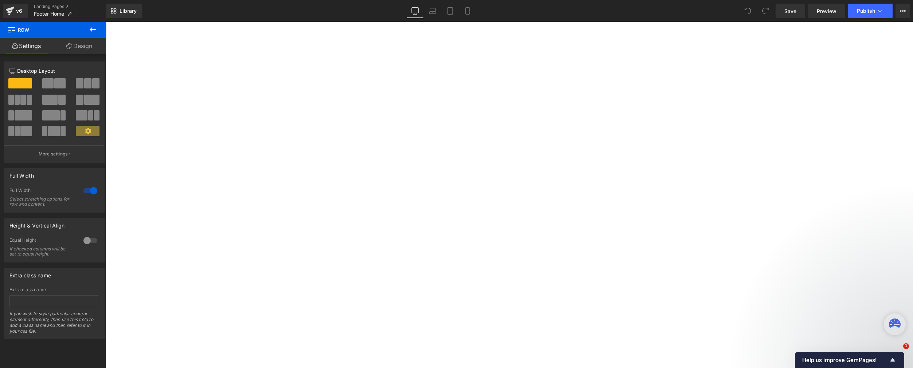 This screenshot has height=368, width=913. I want to click on span: Save, so click(790, 11).